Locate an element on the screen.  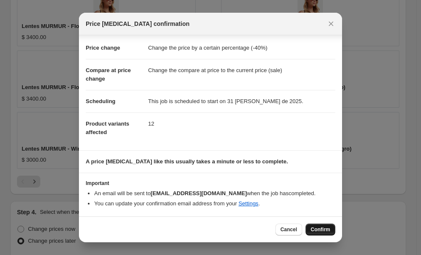
span: Product variants affected is located at coordinates (107, 128).